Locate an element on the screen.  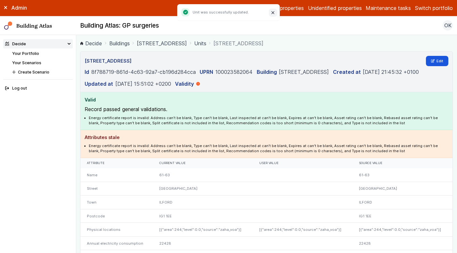
div: Postcode is located at coordinates (117, 216).